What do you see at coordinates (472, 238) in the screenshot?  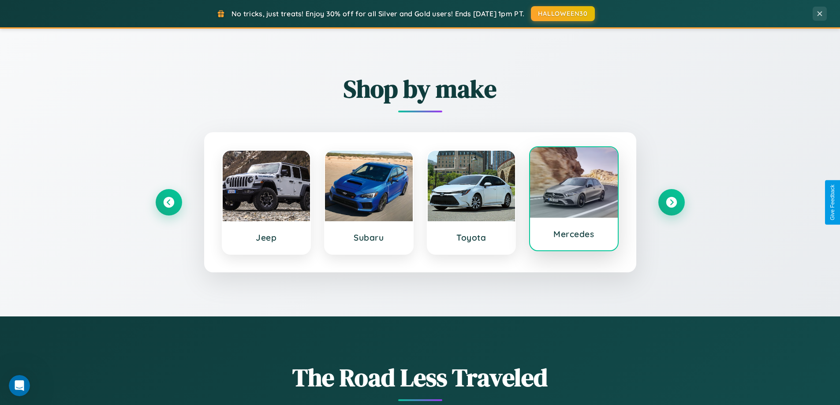 I see `h3: Toyota` at bounding box center [472, 238].